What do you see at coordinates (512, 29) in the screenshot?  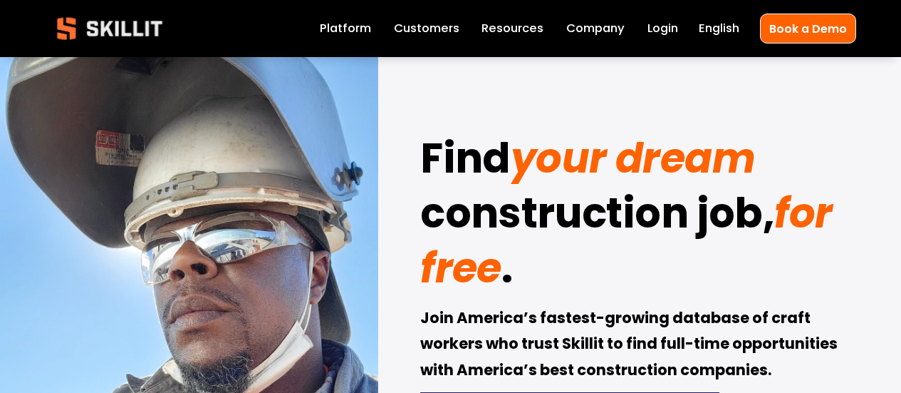 I see `span: Resources` at bounding box center [512, 29].